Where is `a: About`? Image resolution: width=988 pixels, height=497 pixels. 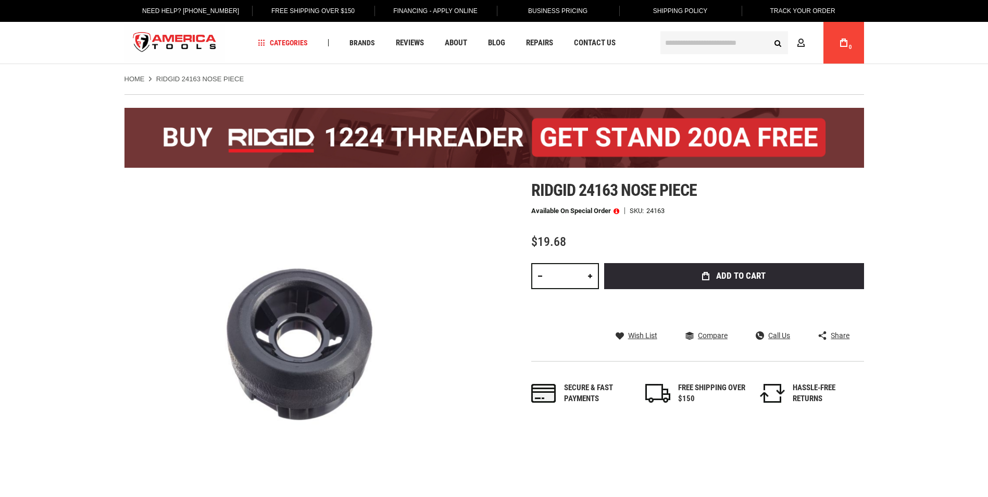 a: About is located at coordinates (456, 43).